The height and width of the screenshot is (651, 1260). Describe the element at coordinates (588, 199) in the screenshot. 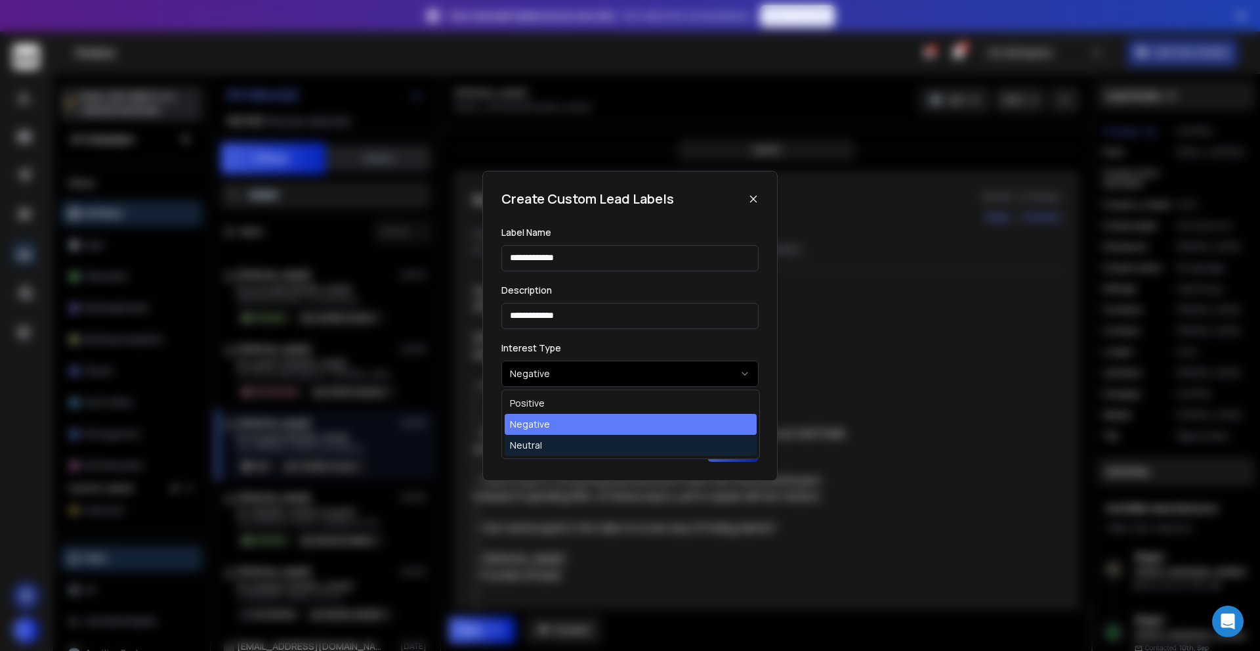

I see `h1: Create Custom Lead Labels` at that location.